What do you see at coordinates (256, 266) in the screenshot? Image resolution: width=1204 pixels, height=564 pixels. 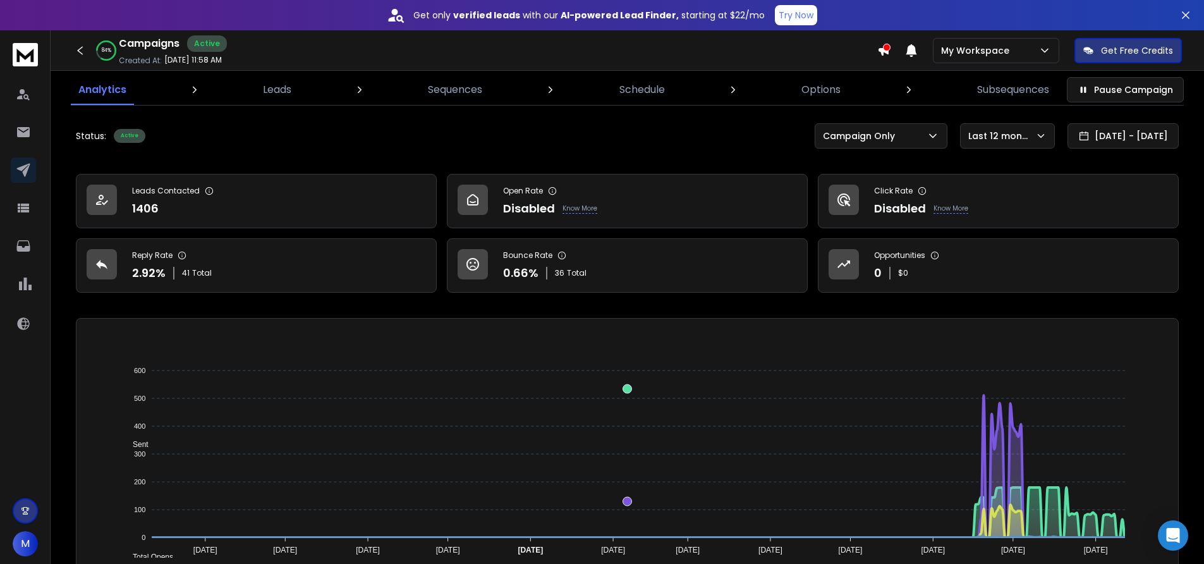 I see `a: Reply Rate2.92%41Total` at bounding box center [256, 266].